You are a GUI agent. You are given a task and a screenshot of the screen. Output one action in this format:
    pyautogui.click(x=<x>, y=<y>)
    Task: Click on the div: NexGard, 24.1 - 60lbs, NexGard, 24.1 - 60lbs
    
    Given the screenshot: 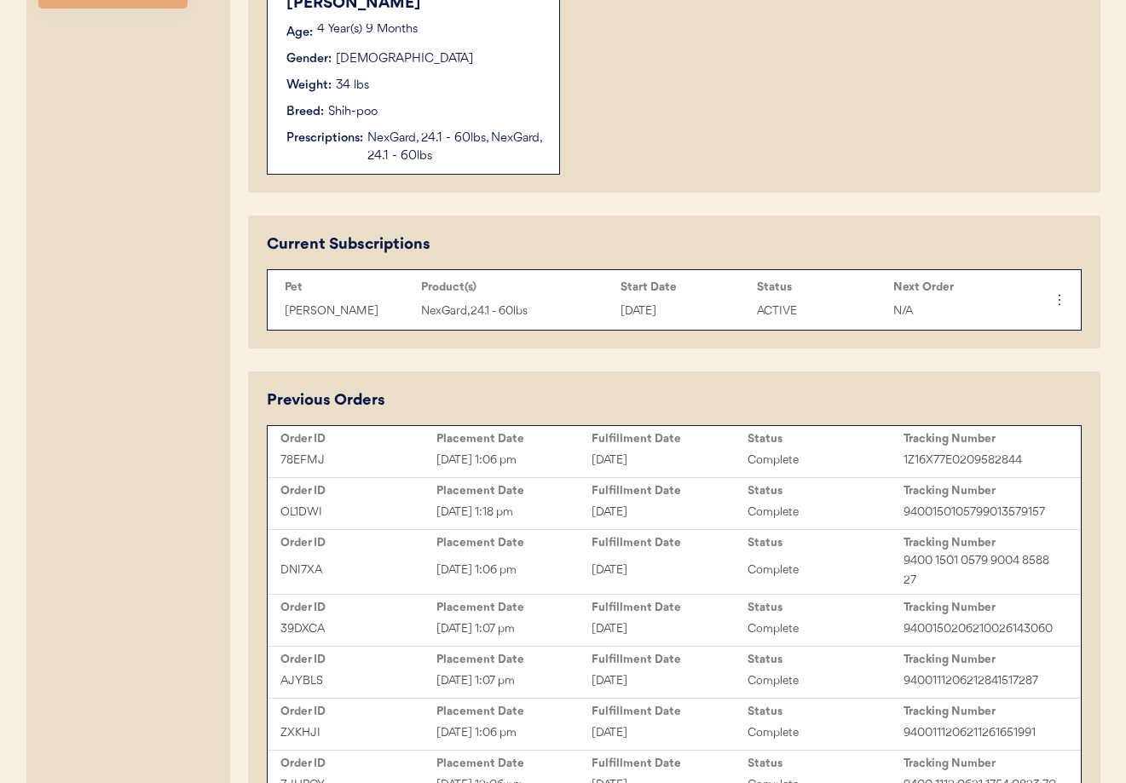 What is the action you would take?
    pyautogui.click(x=454, y=147)
    